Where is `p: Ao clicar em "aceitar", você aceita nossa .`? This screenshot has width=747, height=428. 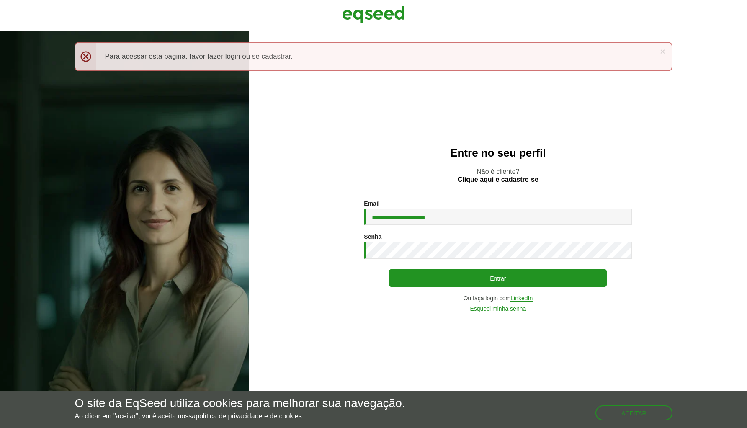 p: Ao clicar em "aceitar", você aceita nossa . is located at coordinates (239, 416).